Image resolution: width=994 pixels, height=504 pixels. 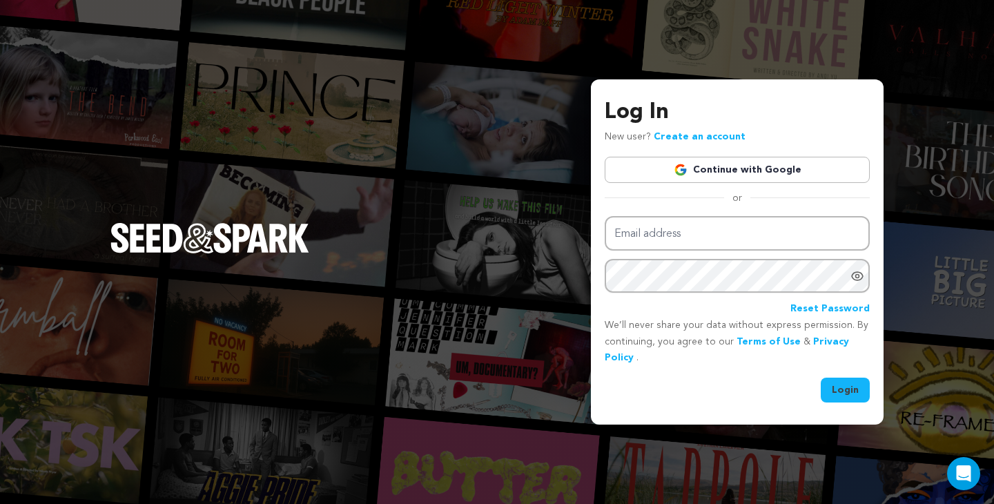 What do you see at coordinates (680, 170) in the screenshot?
I see `img: Google logo` at bounding box center [680, 170].